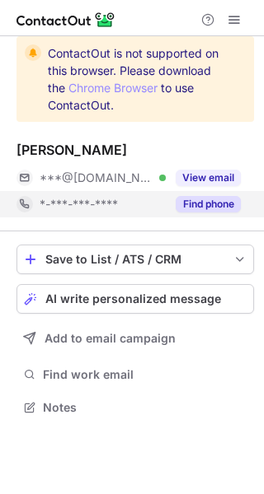 The image size is (264, 494). I want to click on button: Add to email campaign, so click(135, 339).